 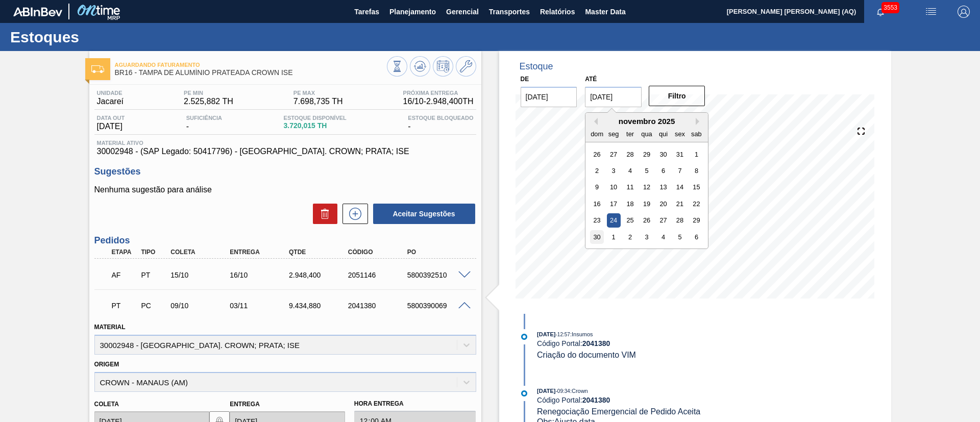 What do you see at coordinates (647, 121) in the screenshot?
I see `div: novembro 2025` at bounding box center [647, 121].